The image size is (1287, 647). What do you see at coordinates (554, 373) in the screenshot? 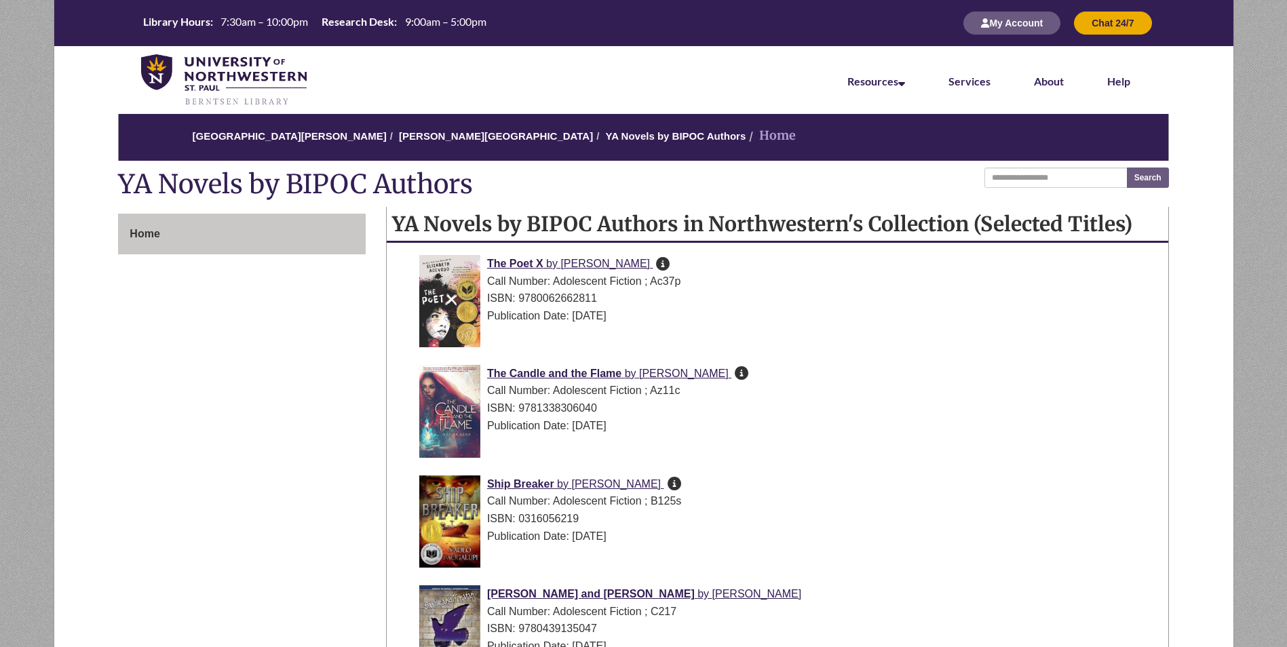
I see `span: The Candle and the Flame` at bounding box center [554, 373].